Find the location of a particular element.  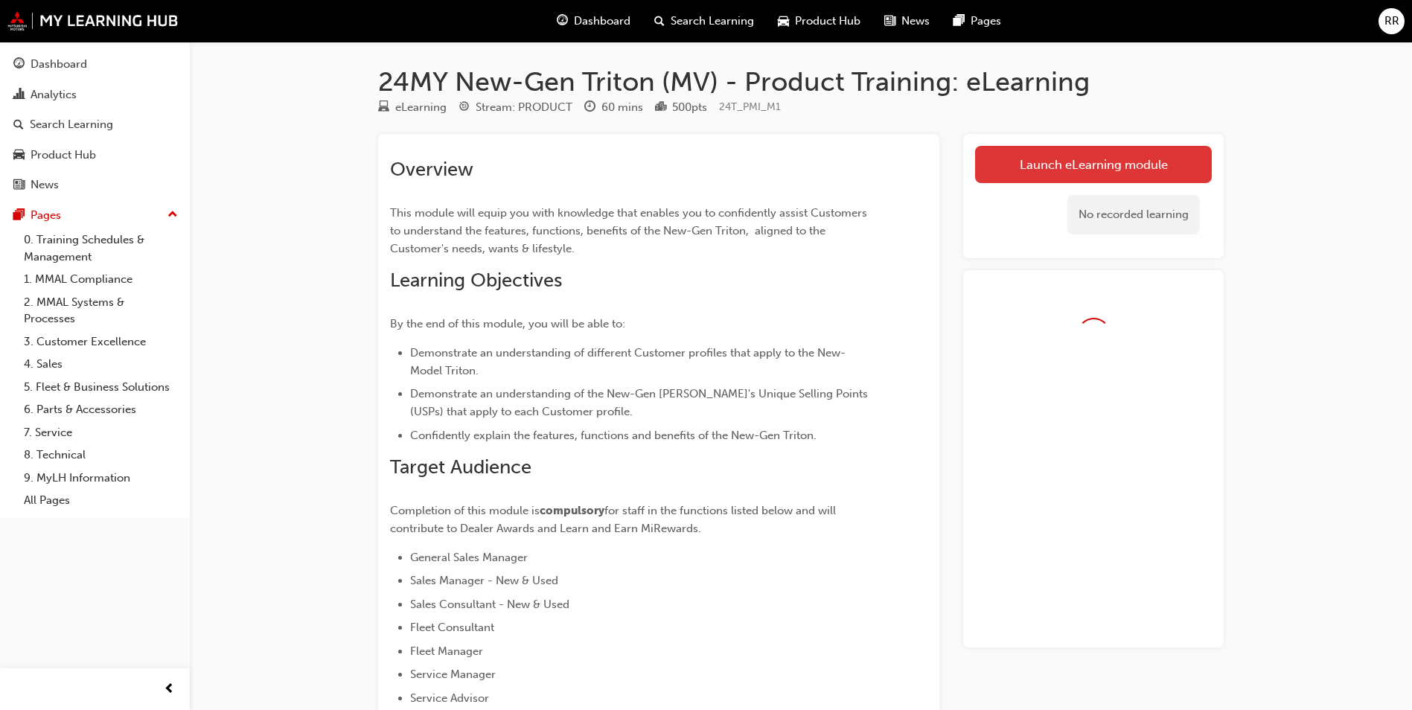

div: Analytics is located at coordinates (54, 95).